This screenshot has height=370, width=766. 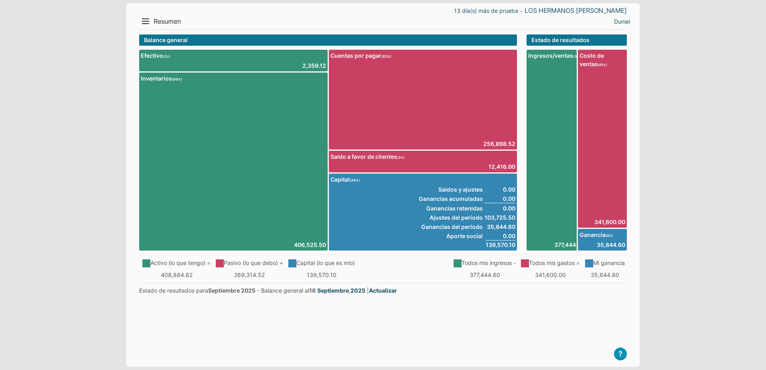 I want to click on td: 139,570.10, so click(x=321, y=275).